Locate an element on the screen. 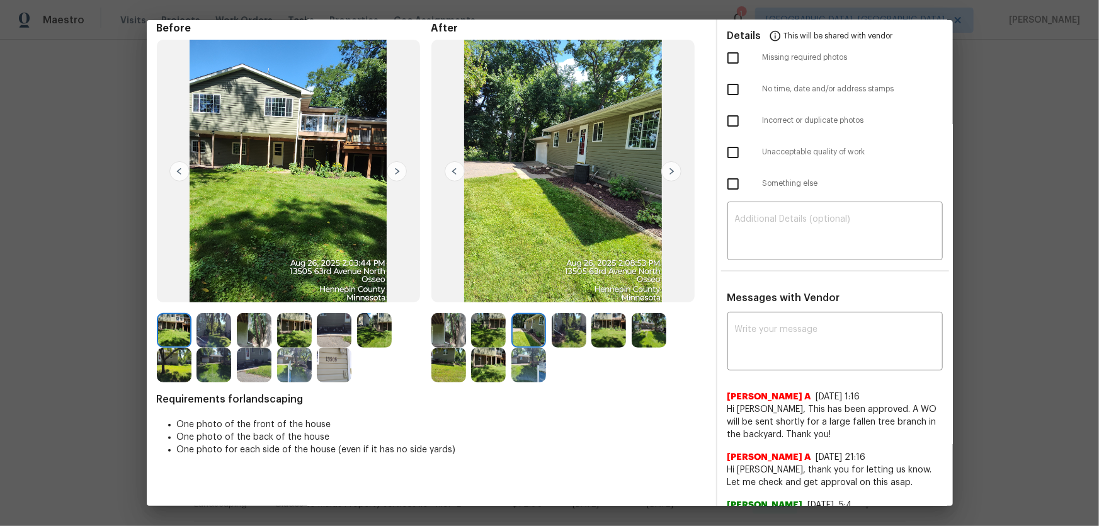 The width and height of the screenshot is (1099, 526). li: One photo for each side of the house (even if it has no side yards) is located at coordinates (441, 450).